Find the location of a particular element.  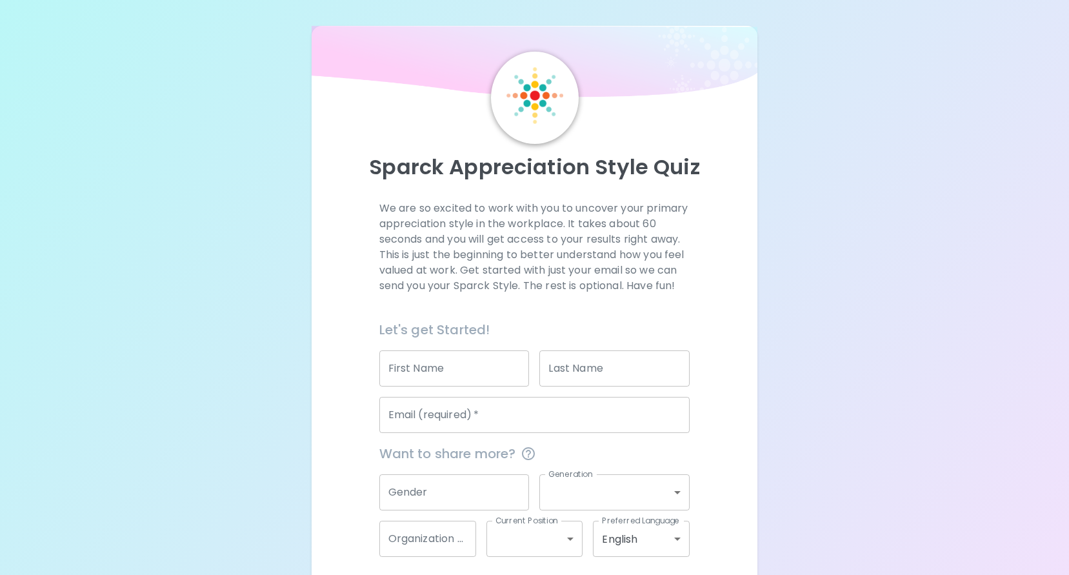

p: Sparck Appreciation Style Quiz is located at coordinates (534, 167).